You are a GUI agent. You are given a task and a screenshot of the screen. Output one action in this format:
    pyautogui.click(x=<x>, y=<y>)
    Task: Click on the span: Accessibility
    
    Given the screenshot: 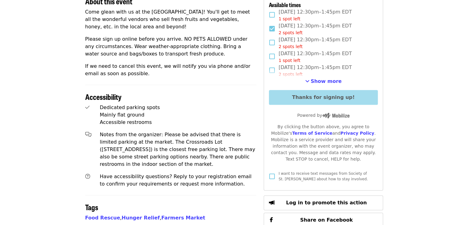 What is the action you would take?
    pyautogui.click(x=103, y=96)
    